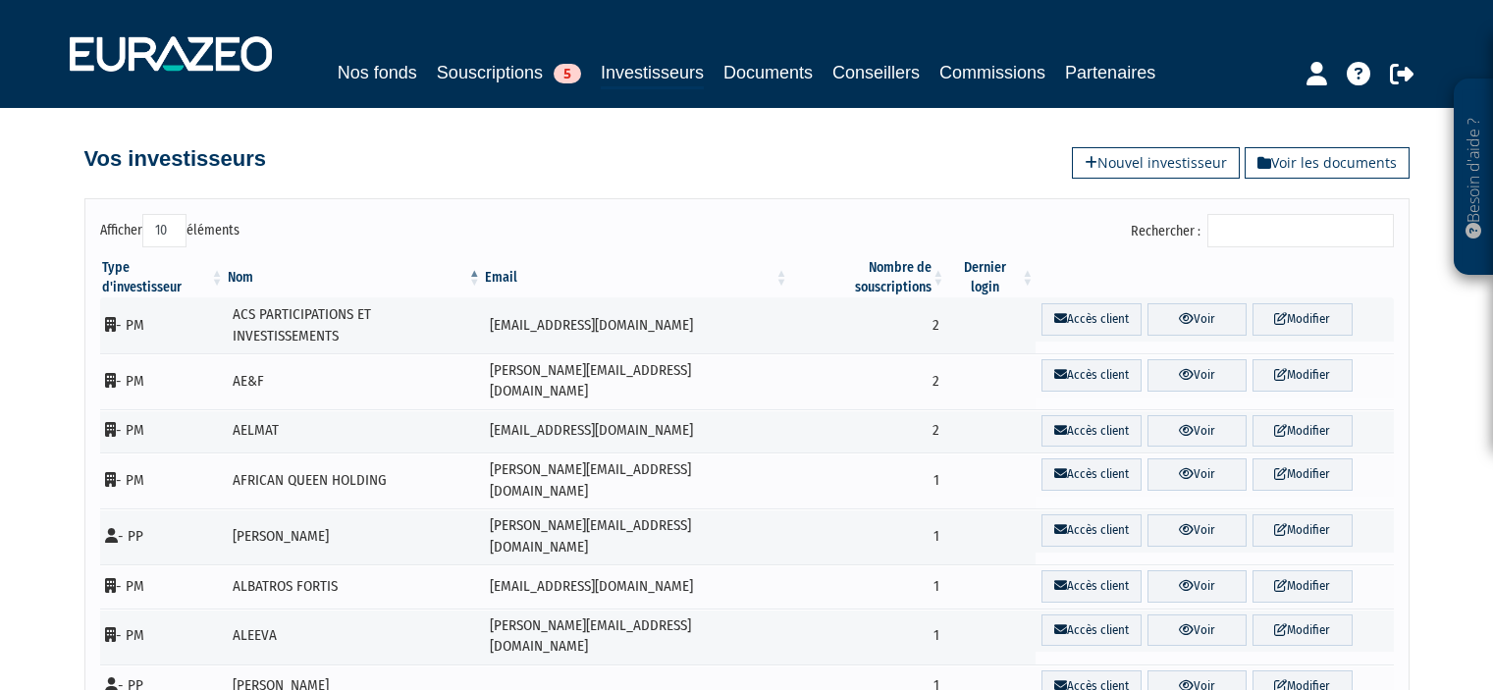 This screenshot has width=1493, height=690. Describe the element at coordinates (163, 278) in the screenshot. I see `th: Type d'investisseur : activer pour trier la colonne par ordre croissant` at that location.